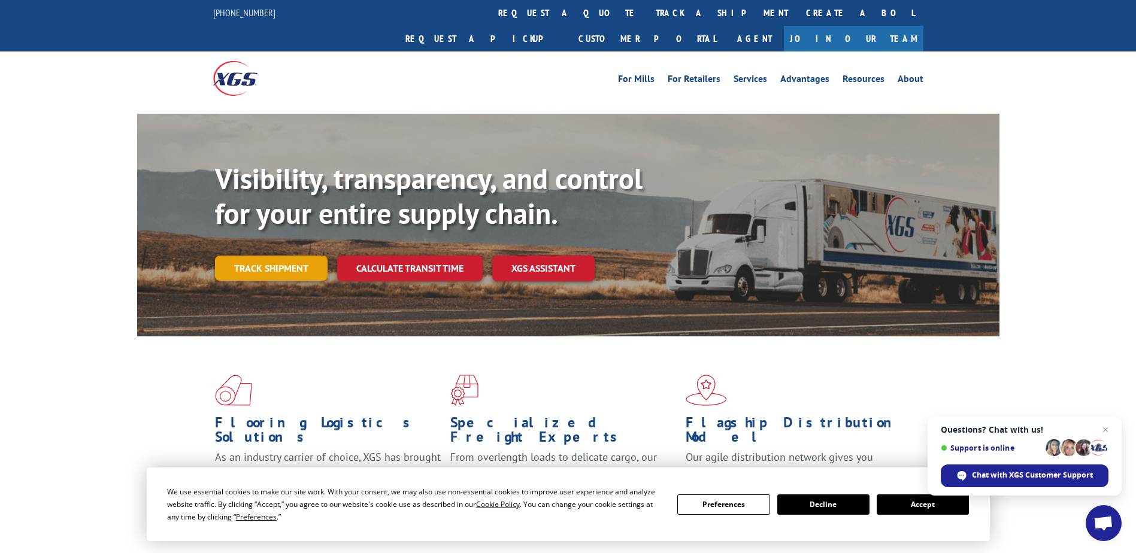  What do you see at coordinates (328, 471) in the screenshot?
I see `span: As an industry carrier of choice, XGS has brought innovation and dedication to flooring logistics...` at bounding box center [328, 471].